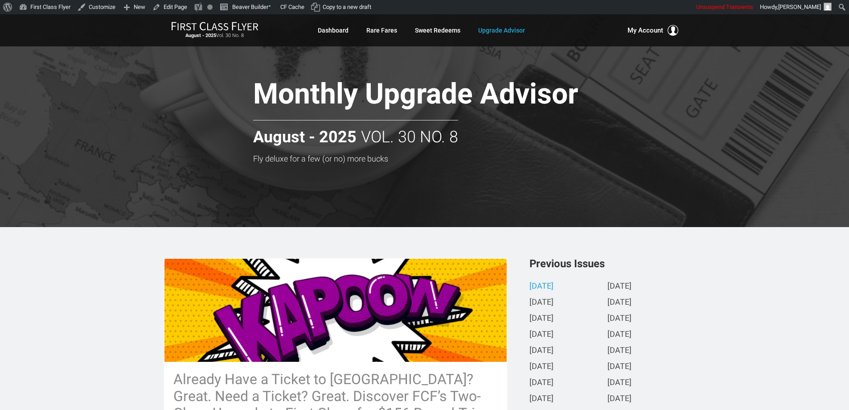 This screenshot has width=849, height=410. I want to click on h2: Vol. 30 No. 8, so click(356, 133).